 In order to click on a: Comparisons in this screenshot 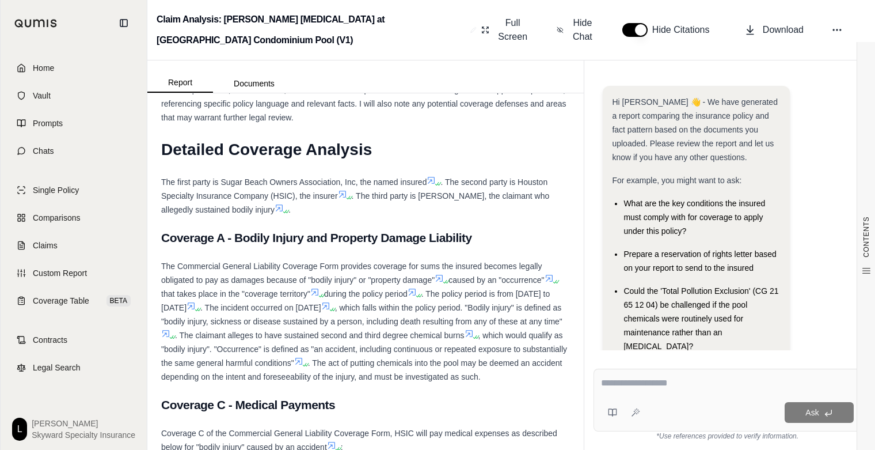, I will do `click(74, 218)`.